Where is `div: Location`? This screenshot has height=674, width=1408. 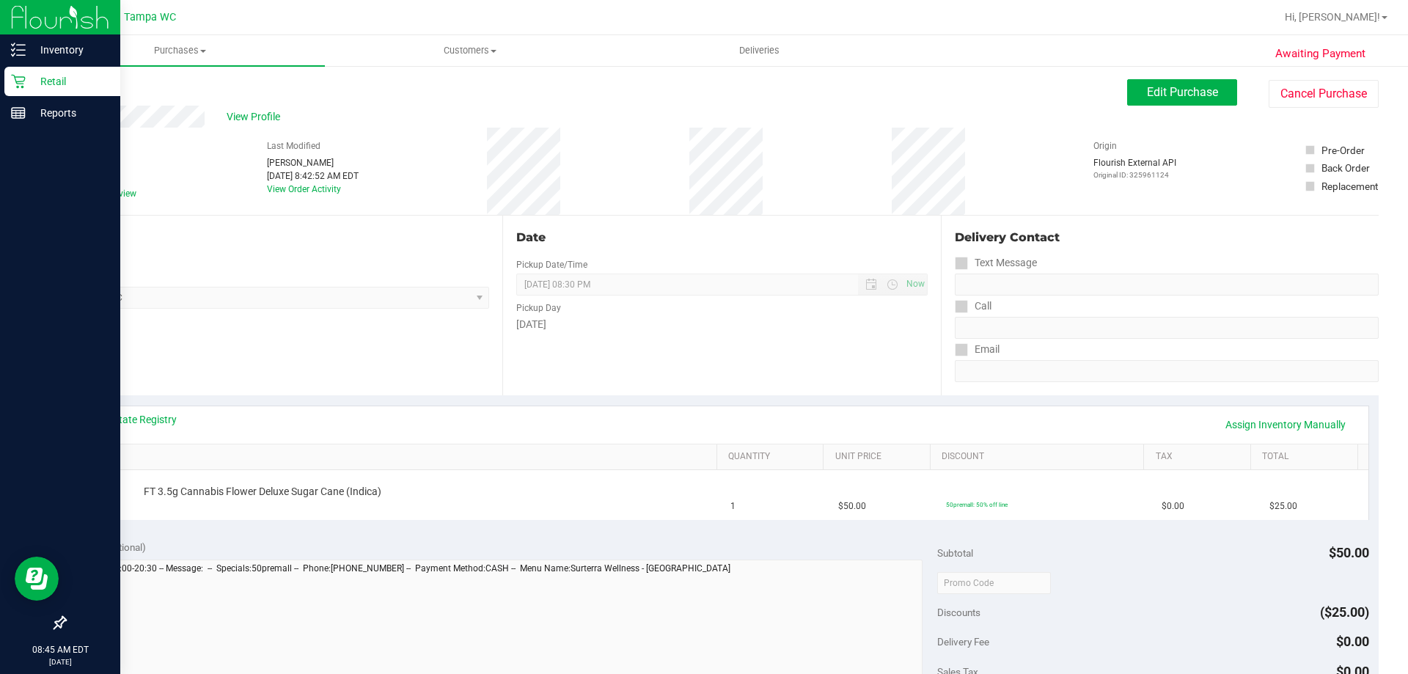 div: Location is located at coordinates (277, 238).